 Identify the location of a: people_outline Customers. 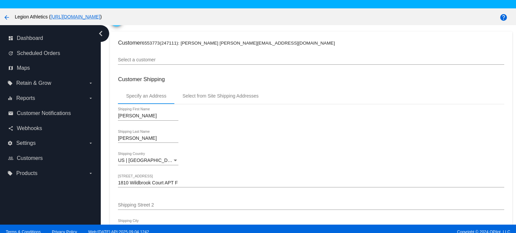
(51, 159).